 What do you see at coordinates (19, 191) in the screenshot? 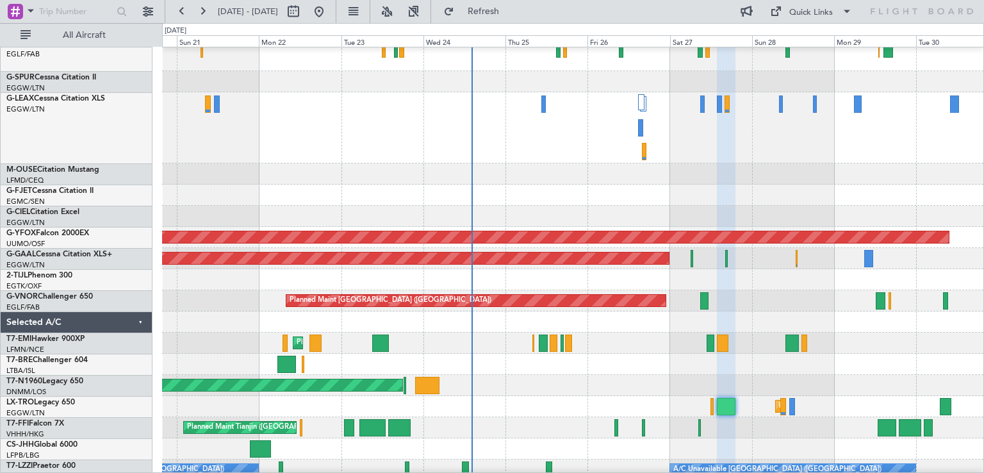
I see `span: G-FJET` at bounding box center [19, 191].